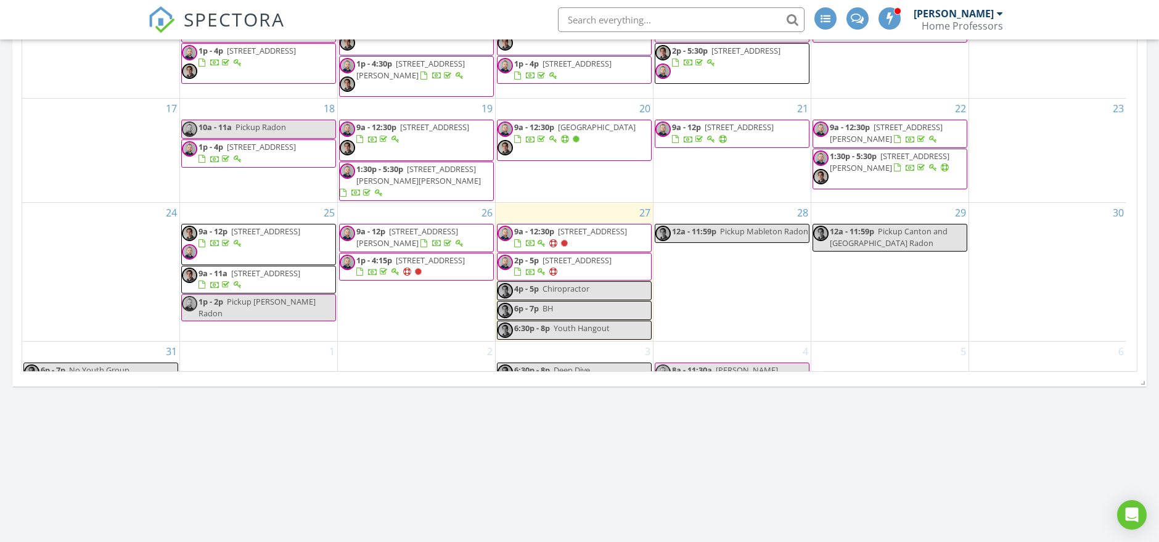 The height and width of the screenshot is (542, 1159). Describe the element at coordinates (487, 213) in the screenshot. I see `a: Go to August 26, 2025` at that location.